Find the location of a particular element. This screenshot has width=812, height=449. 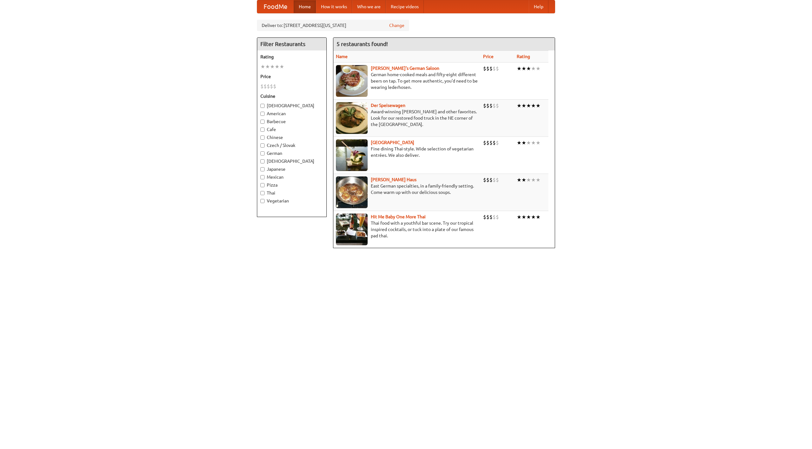

input: Czech / Slovak is located at coordinates (262, 145).